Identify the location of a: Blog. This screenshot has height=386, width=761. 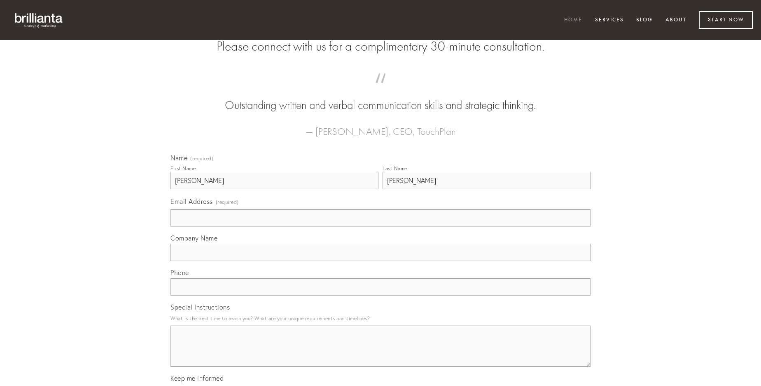
(644, 20).